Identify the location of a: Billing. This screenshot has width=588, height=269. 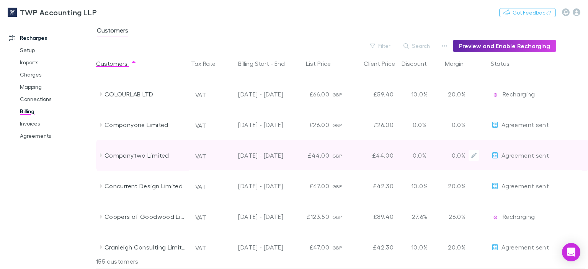
(56, 111).